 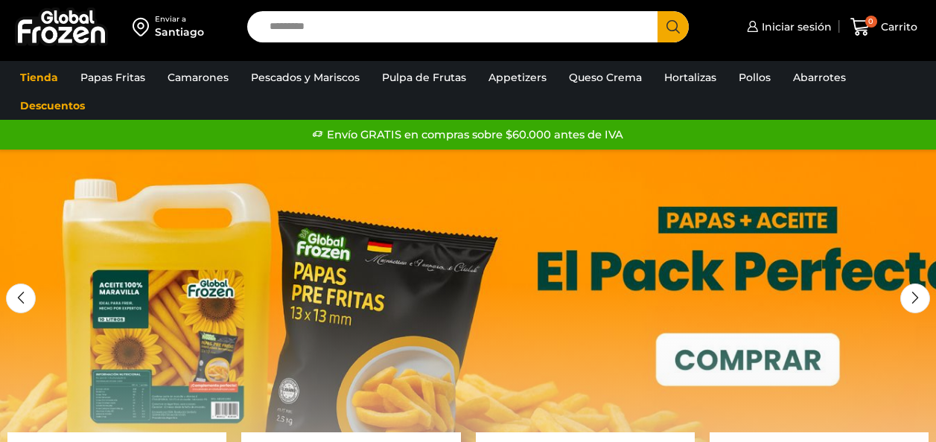 I want to click on span: 0, so click(x=871, y=22).